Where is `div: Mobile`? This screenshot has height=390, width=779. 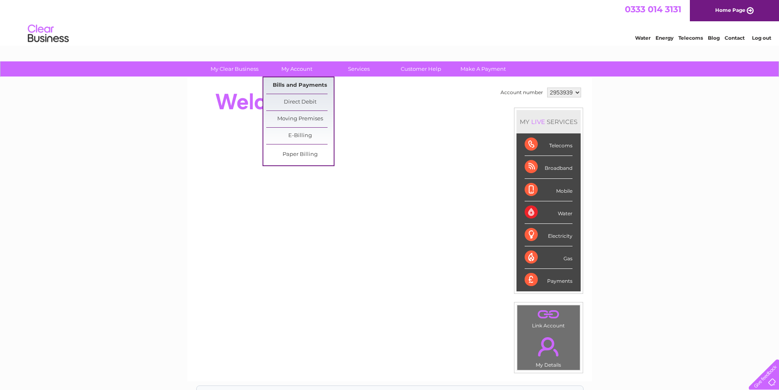
div: Mobile is located at coordinates (548, 190).